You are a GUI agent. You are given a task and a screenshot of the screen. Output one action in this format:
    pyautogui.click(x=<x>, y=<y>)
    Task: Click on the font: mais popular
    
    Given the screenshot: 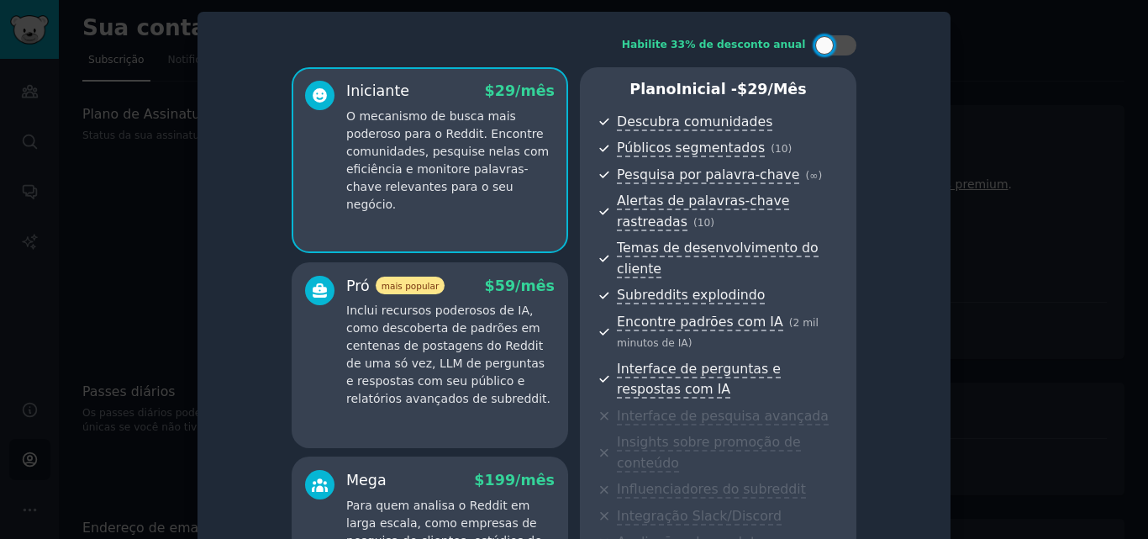 What is the action you would take?
    pyautogui.click(x=410, y=286)
    